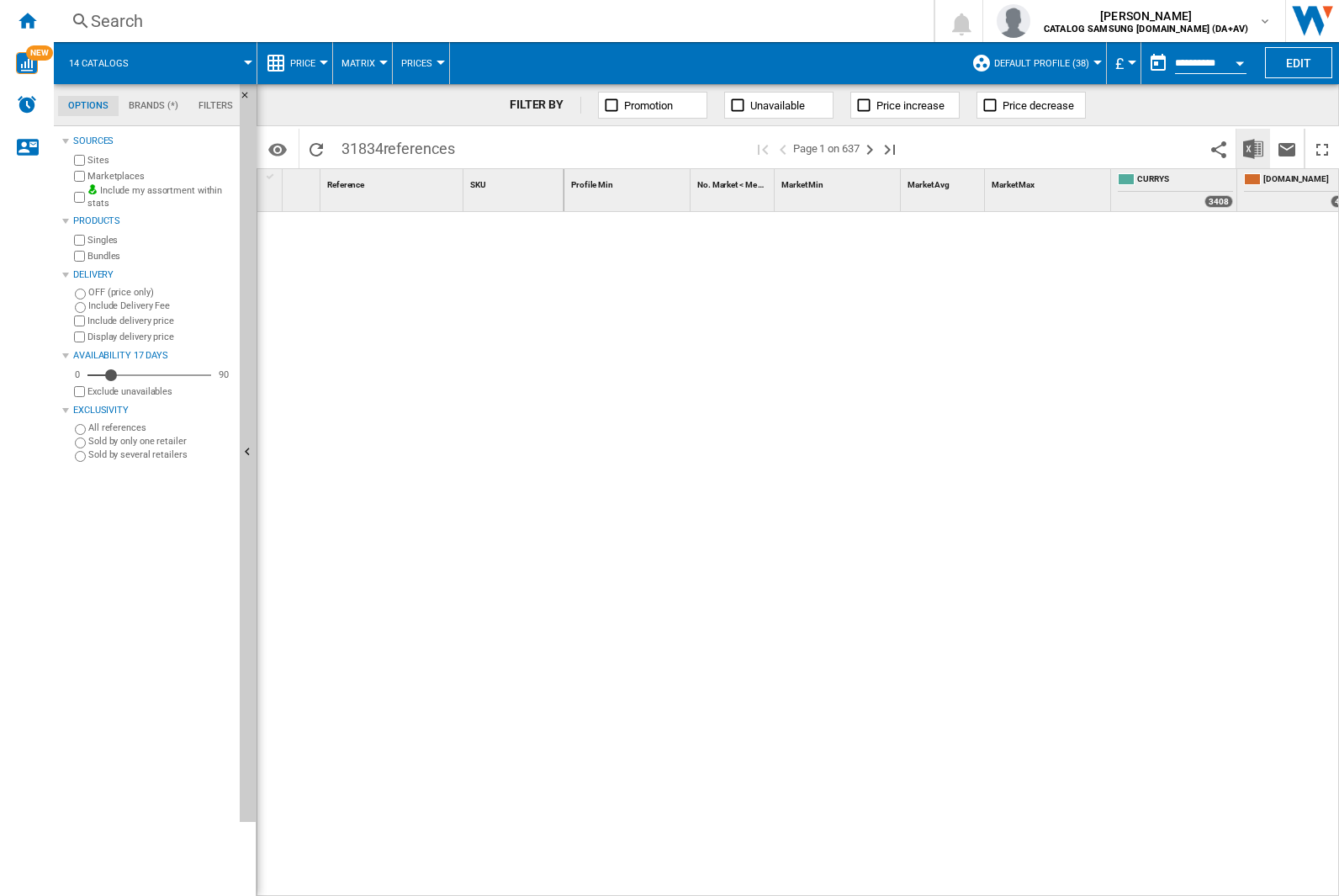  I want to click on input: Display delivery price, so click(79, 391).